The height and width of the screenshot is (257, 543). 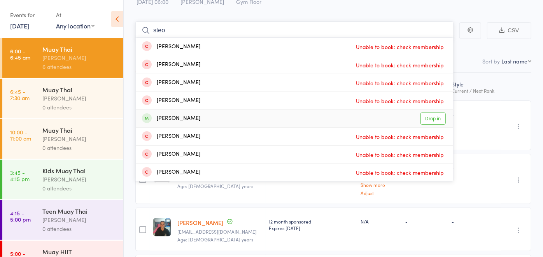 What do you see at coordinates (433, 118) in the screenshot?
I see `a: Drop in` at bounding box center [433, 118].